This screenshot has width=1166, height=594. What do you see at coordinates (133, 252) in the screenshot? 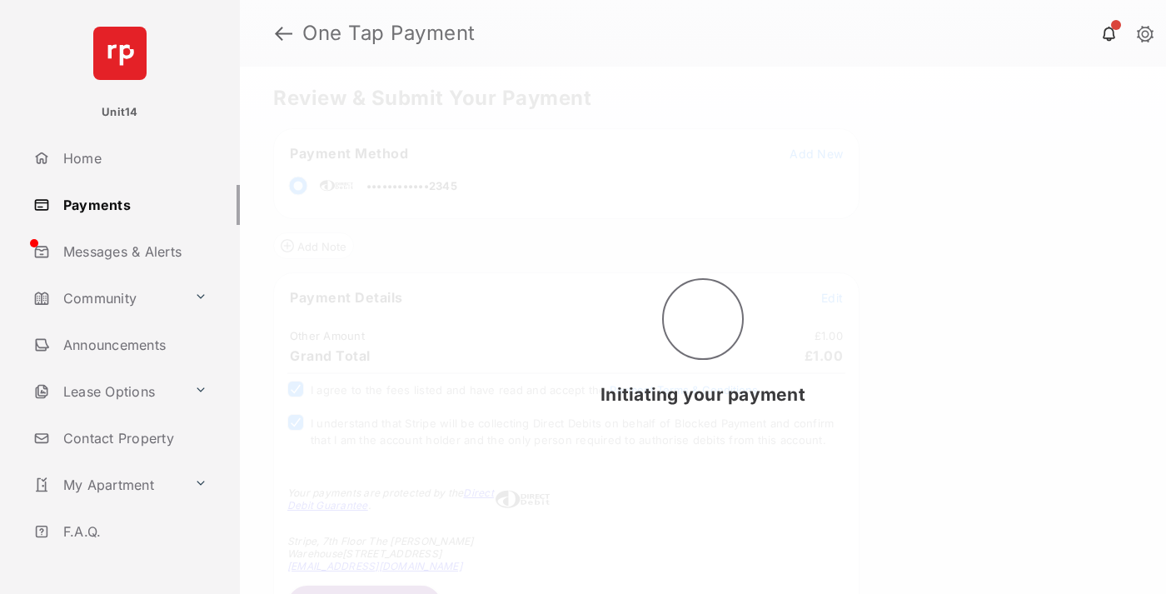
I see `a: Messages & Alerts` at bounding box center [133, 252].